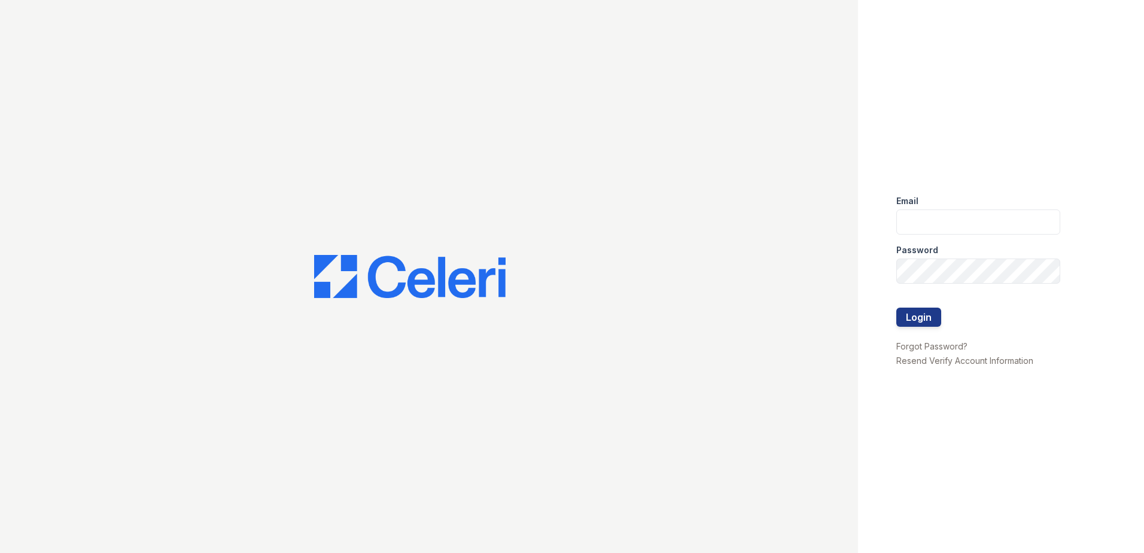  Describe the element at coordinates (907, 201) in the screenshot. I see `label: Email` at that location.